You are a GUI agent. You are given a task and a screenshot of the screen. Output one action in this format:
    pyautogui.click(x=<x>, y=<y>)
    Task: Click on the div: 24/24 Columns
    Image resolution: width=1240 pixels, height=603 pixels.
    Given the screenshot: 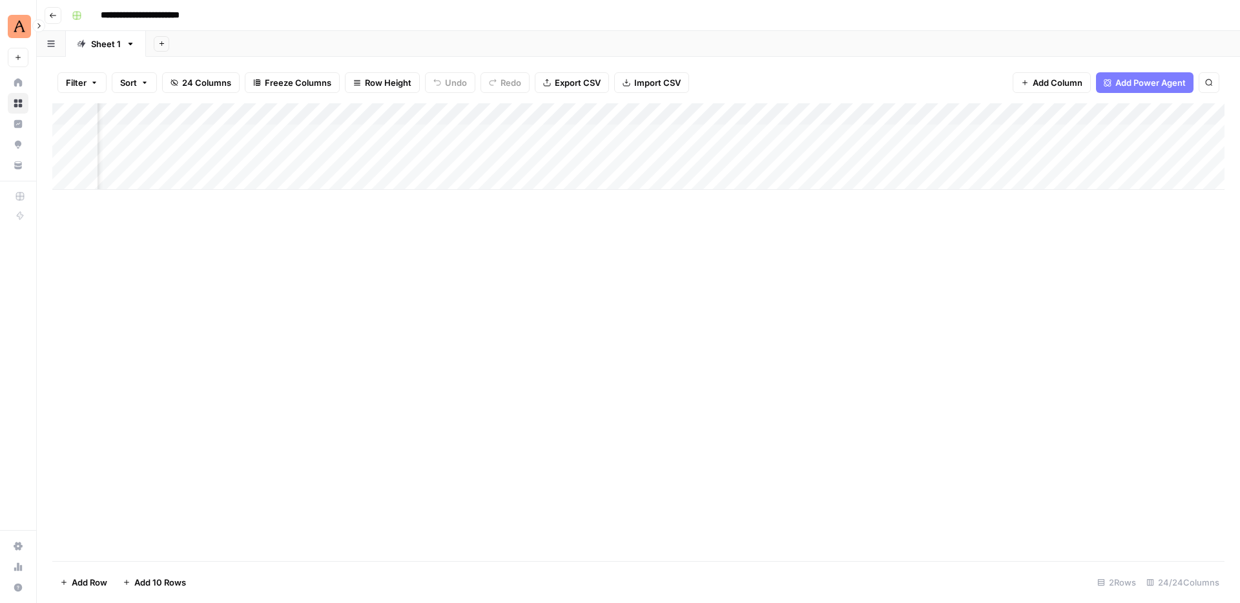 What is the action you would take?
    pyautogui.click(x=1183, y=583)
    